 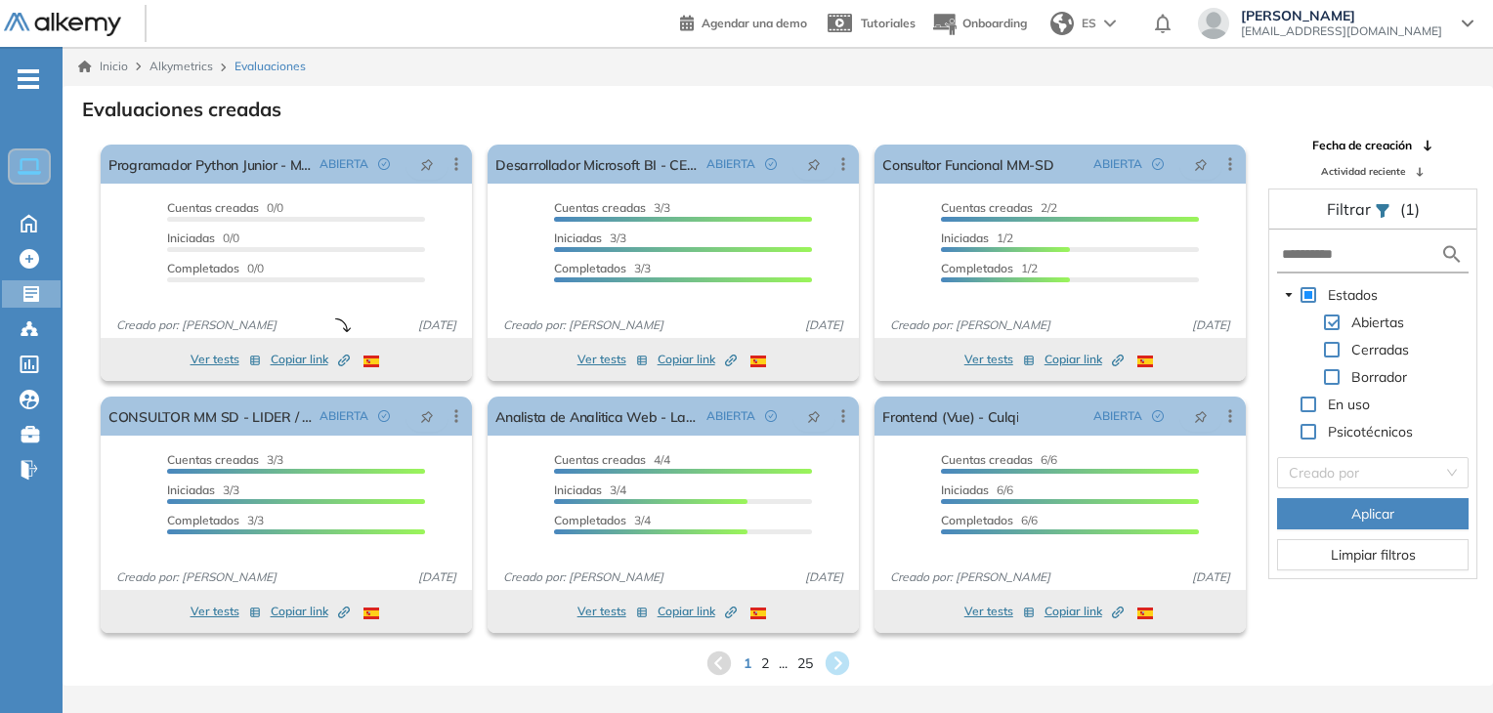 I want to click on span: En uso, so click(x=1349, y=405).